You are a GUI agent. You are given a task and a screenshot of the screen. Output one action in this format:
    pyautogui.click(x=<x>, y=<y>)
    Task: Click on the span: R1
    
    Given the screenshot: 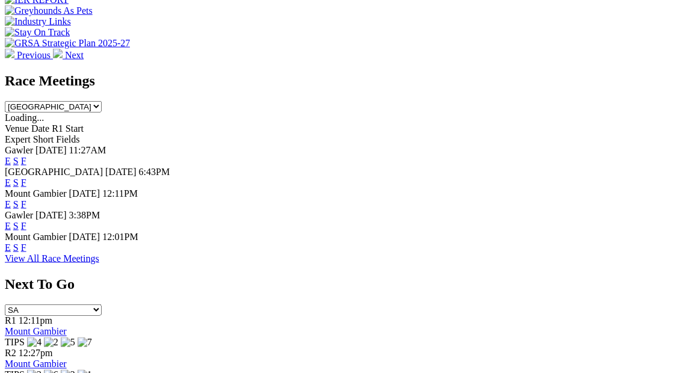 What is the action you would take?
    pyautogui.click(x=10, y=321)
    